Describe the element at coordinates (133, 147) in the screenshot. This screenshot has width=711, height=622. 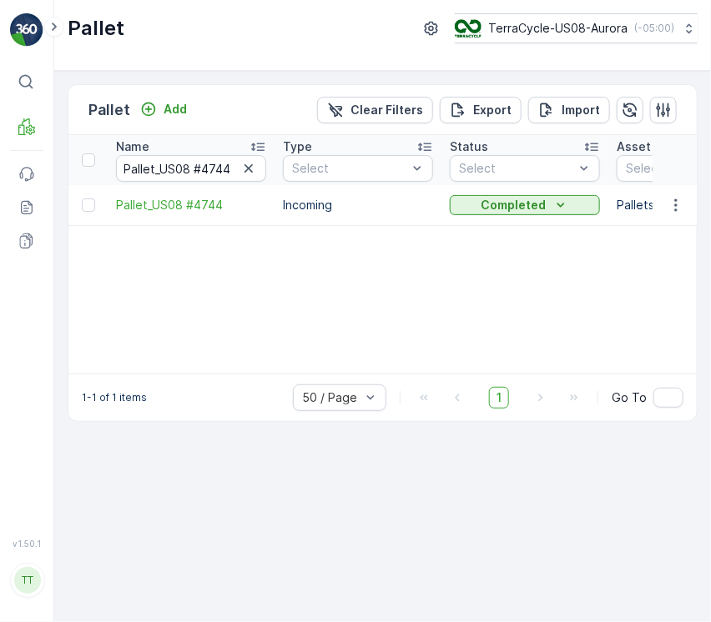
I see `p: Name` at that location.